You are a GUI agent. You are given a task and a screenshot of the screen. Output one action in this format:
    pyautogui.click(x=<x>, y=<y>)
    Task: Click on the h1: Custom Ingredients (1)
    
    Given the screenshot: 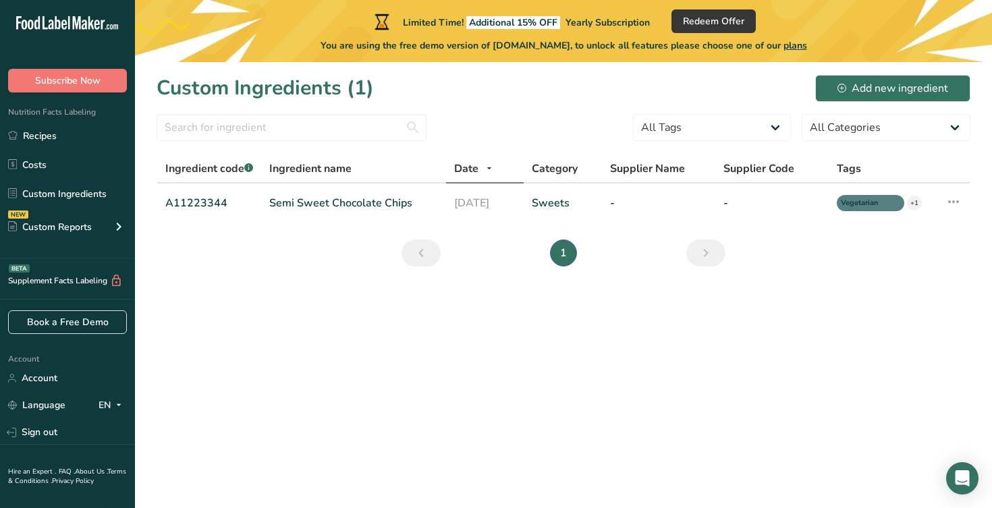 What is the action you would take?
    pyautogui.click(x=265, y=88)
    